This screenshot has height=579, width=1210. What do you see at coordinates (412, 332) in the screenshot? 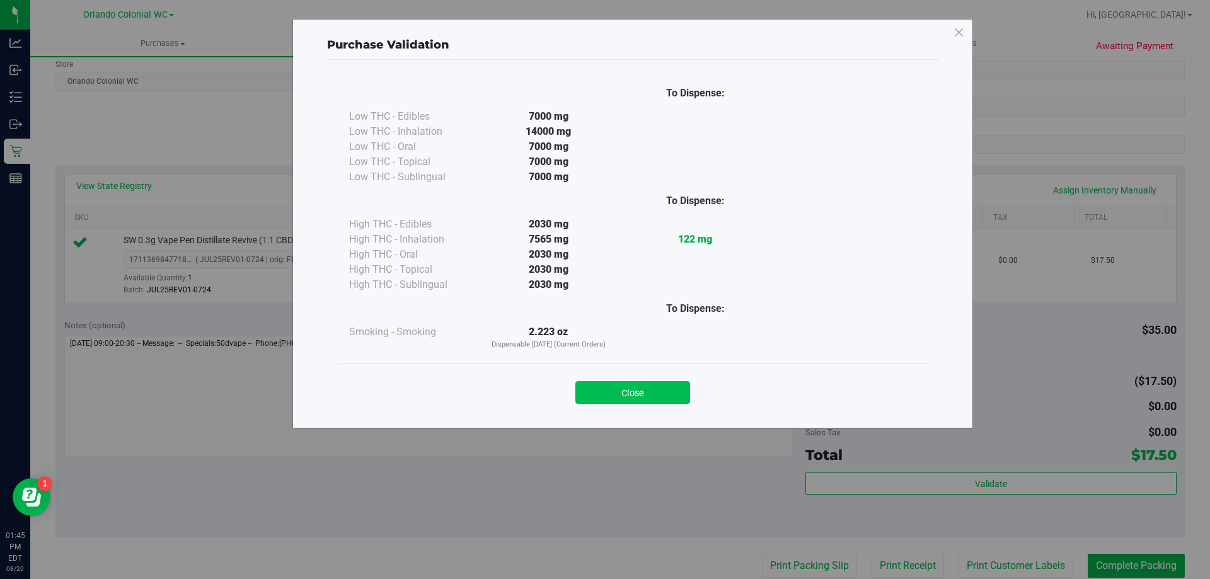
I see `div: Smoking - Smoking` at bounding box center [412, 332].